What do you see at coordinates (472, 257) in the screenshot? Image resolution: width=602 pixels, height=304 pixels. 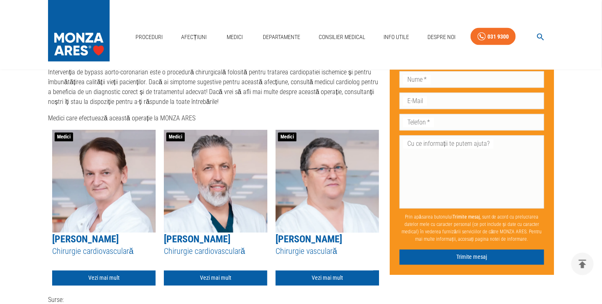 I see `button: Trimite mesaj` at bounding box center [472, 257].